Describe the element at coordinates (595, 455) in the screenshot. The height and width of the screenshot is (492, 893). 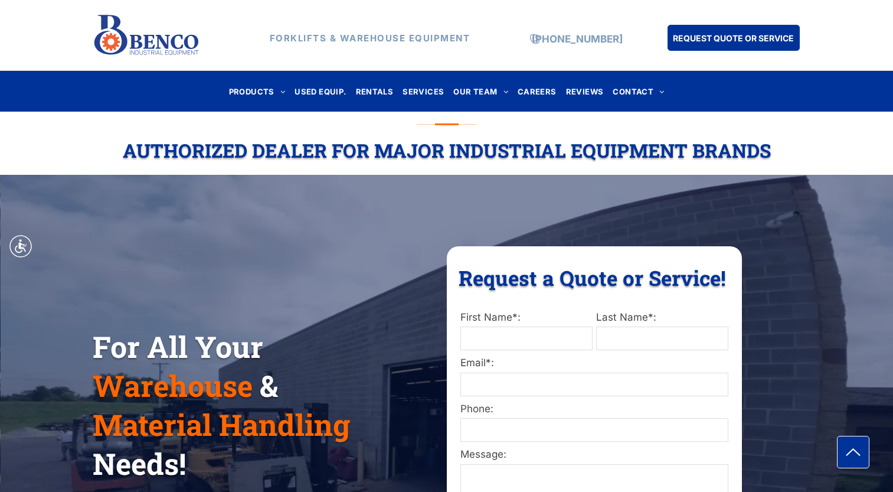
I see `label: Message:` at that location.